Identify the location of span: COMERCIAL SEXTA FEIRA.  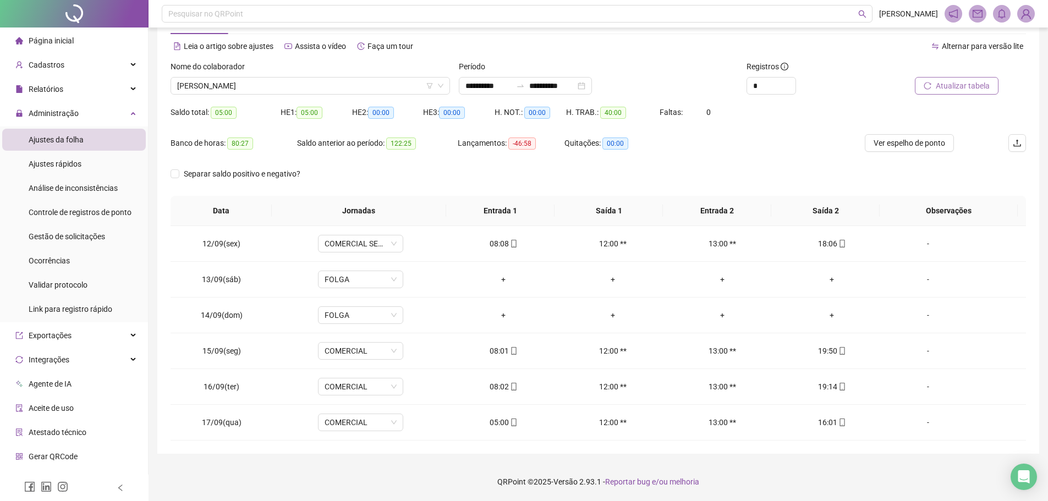
(360, 244).